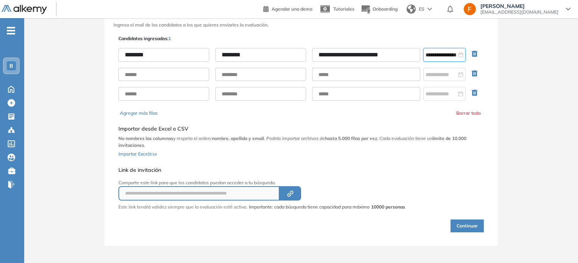 The width and height of the screenshot is (578, 263). What do you see at coordinates (262, 183) in the screenshot?
I see `p: Comparte este link para que los candidatos puedan acceder a tu búsqueda.` at bounding box center [262, 183].